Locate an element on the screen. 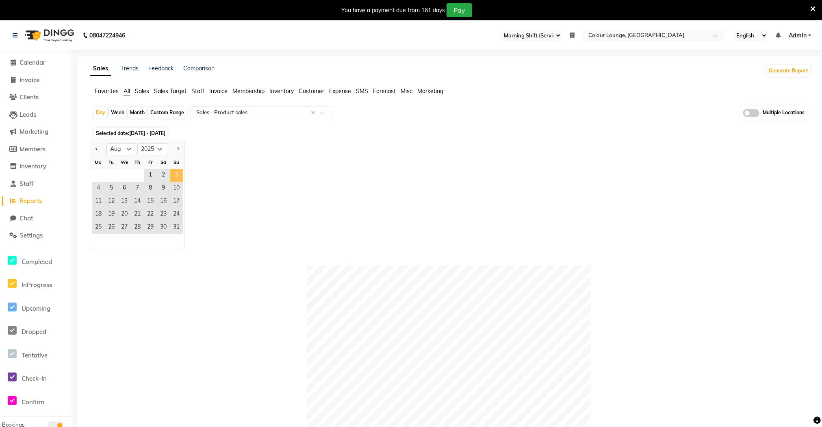 Image resolution: width=822 pixels, height=427 pixels. div: Friday, August 15, 2025 is located at coordinates (150, 202).